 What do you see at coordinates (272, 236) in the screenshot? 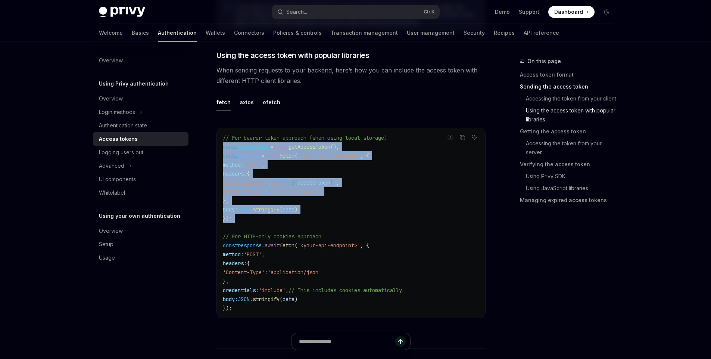
I see `span: // For HTTP-only cookies approach` at bounding box center [272, 236].